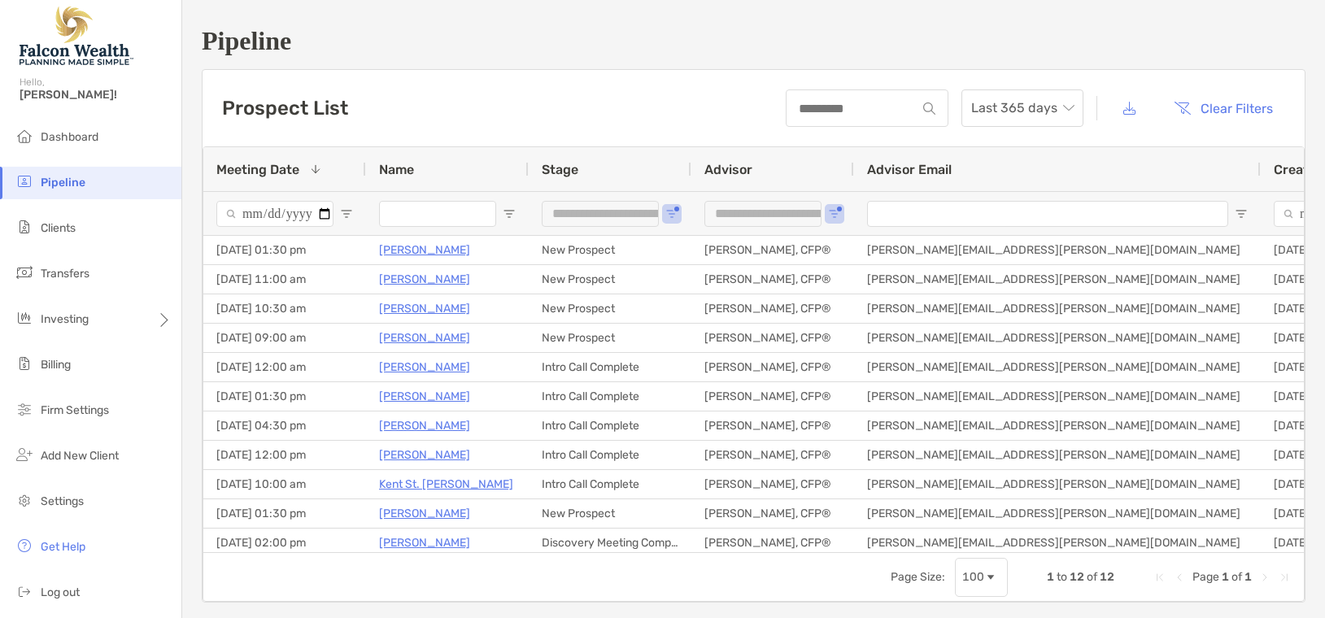 This screenshot has width=1325, height=618. Describe the element at coordinates (1107, 577) in the screenshot. I see `span: 12` at that location.